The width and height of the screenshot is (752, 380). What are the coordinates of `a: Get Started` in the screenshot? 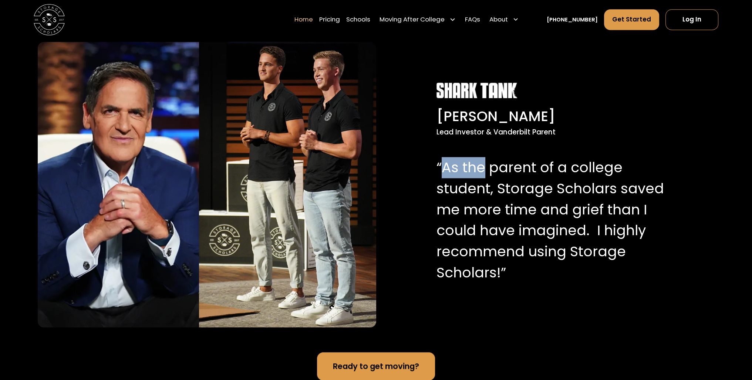 It's located at (632, 19).